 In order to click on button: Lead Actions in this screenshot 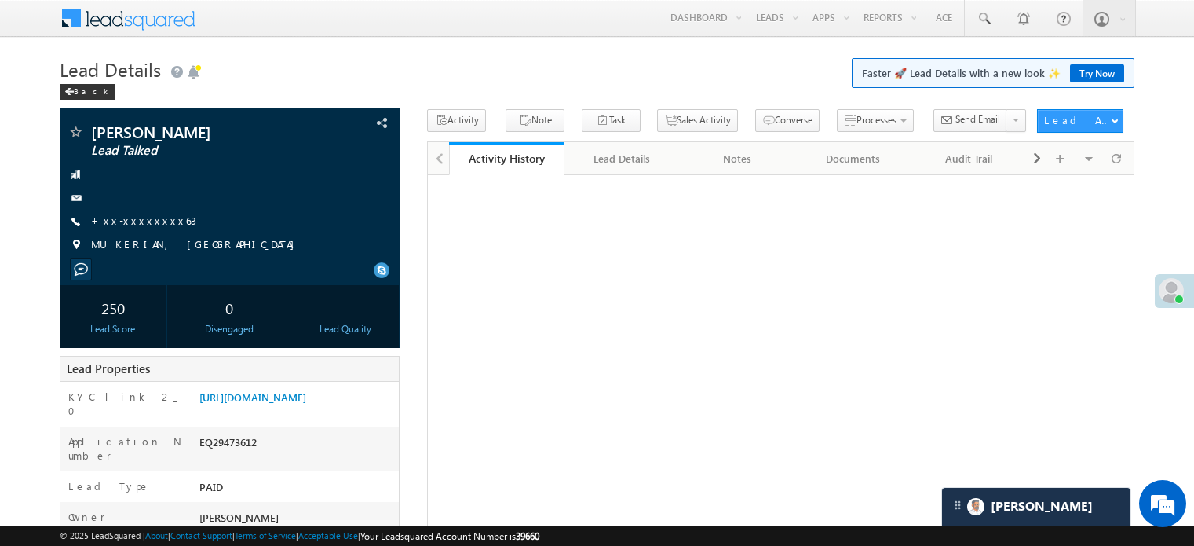, I will do `click(1080, 121)`.